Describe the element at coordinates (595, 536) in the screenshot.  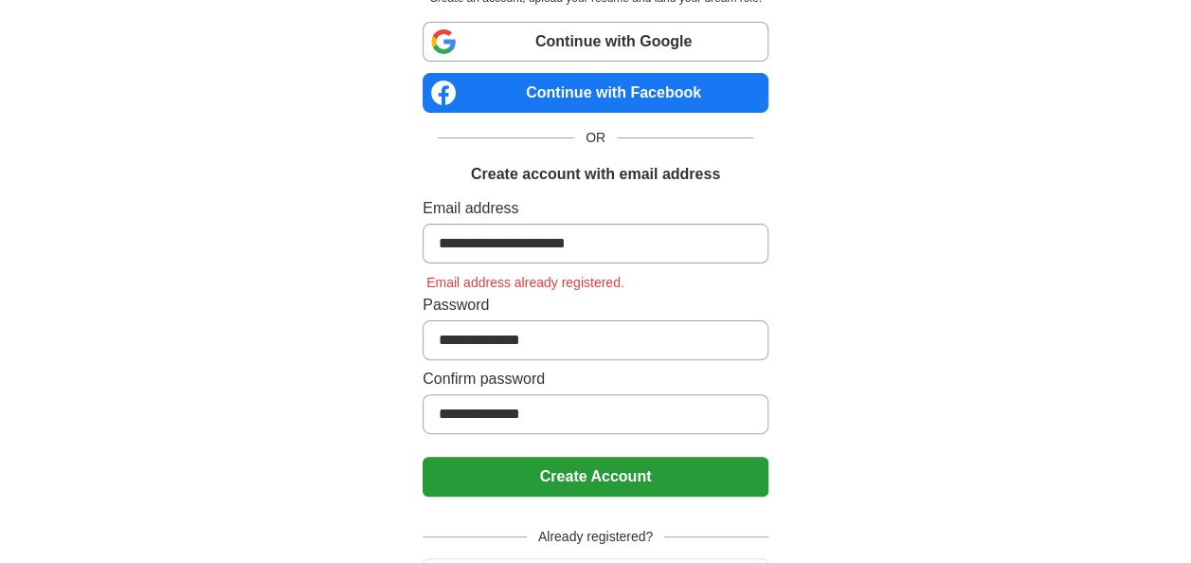
I see `span: Already registered?` at that location.